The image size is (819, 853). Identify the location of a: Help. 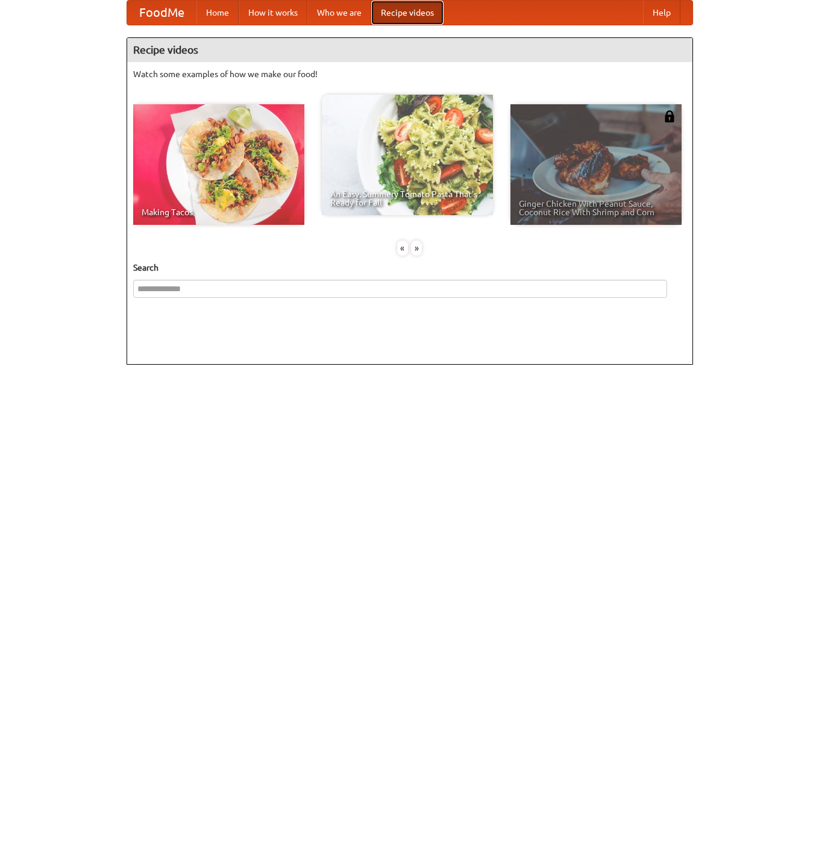
(662, 13).